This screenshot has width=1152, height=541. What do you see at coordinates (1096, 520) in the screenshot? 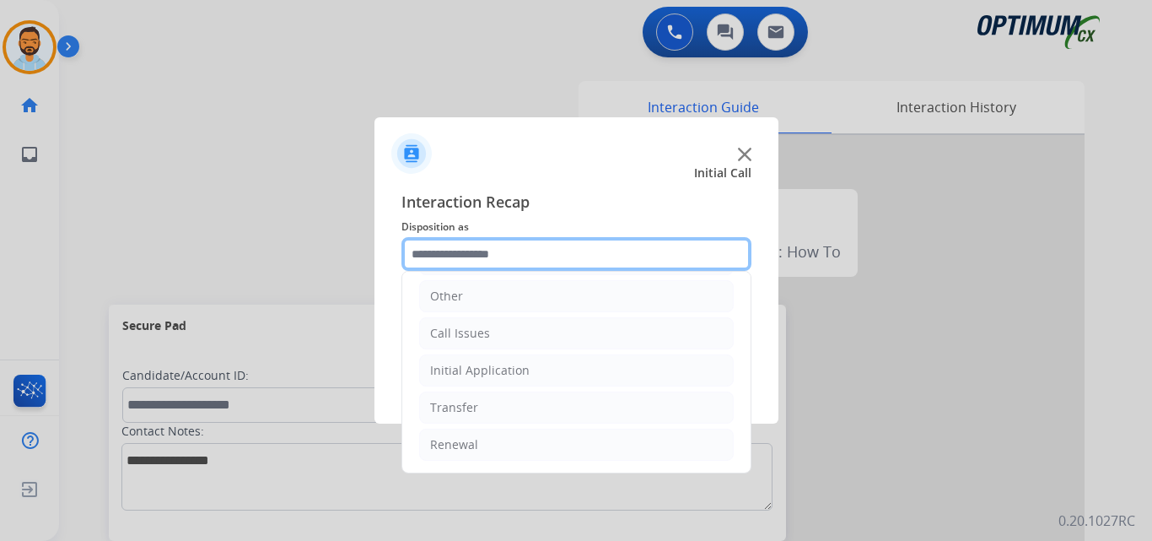
I see `p: 0.20.1027RC` at bounding box center [1096, 520].